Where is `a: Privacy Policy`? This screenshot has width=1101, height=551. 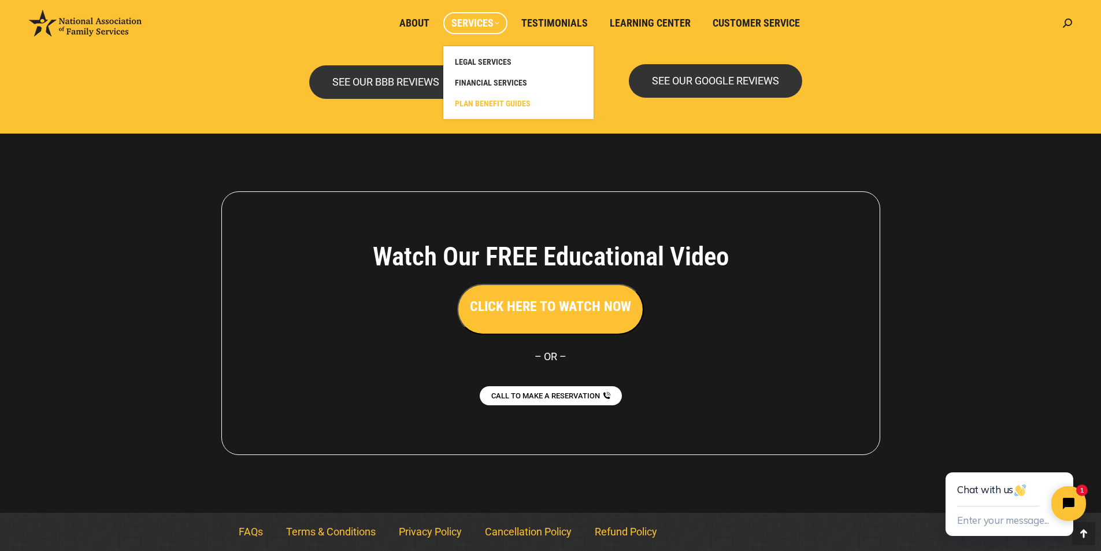 a: Privacy Policy is located at coordinates (430, 532).